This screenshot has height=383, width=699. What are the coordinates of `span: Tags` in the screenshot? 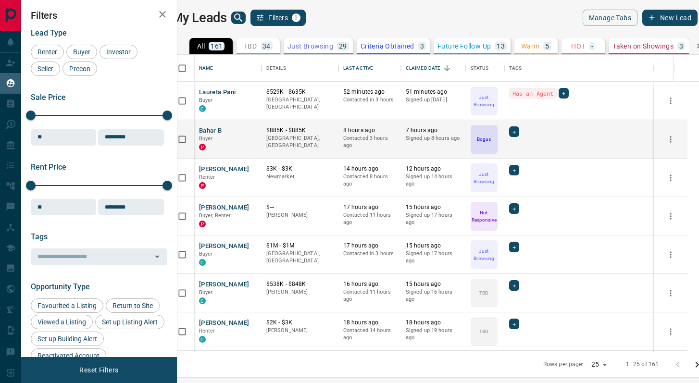 It's located at (39, 236).